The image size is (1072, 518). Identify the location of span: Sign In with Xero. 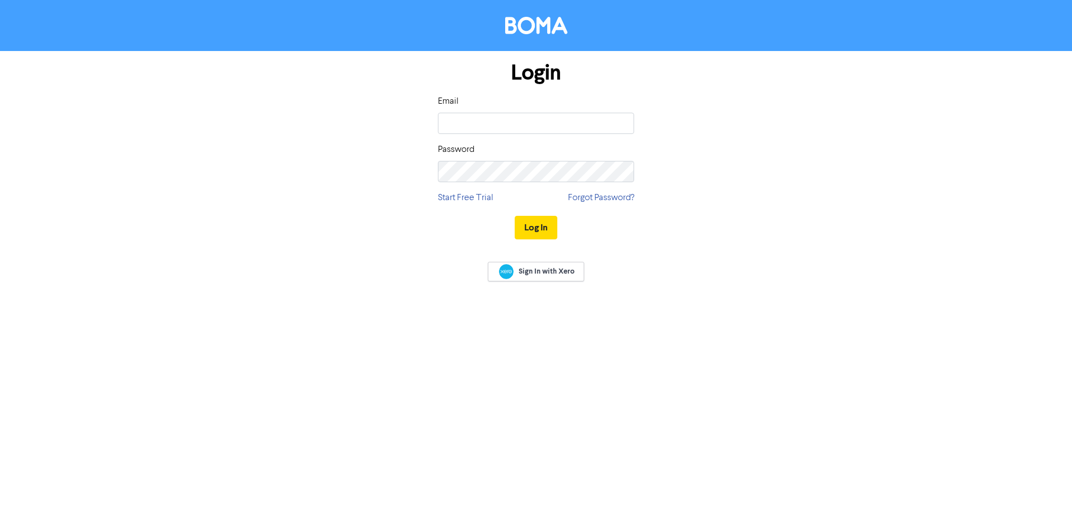
(546, 271).